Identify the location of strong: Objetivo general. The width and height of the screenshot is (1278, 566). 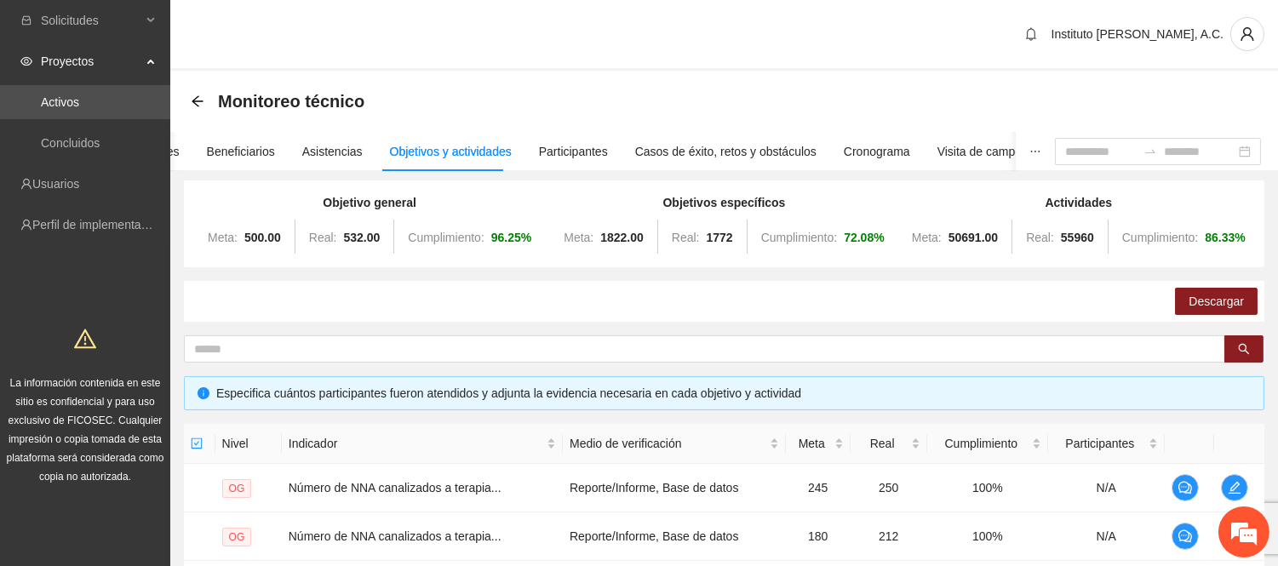
(370, 203).